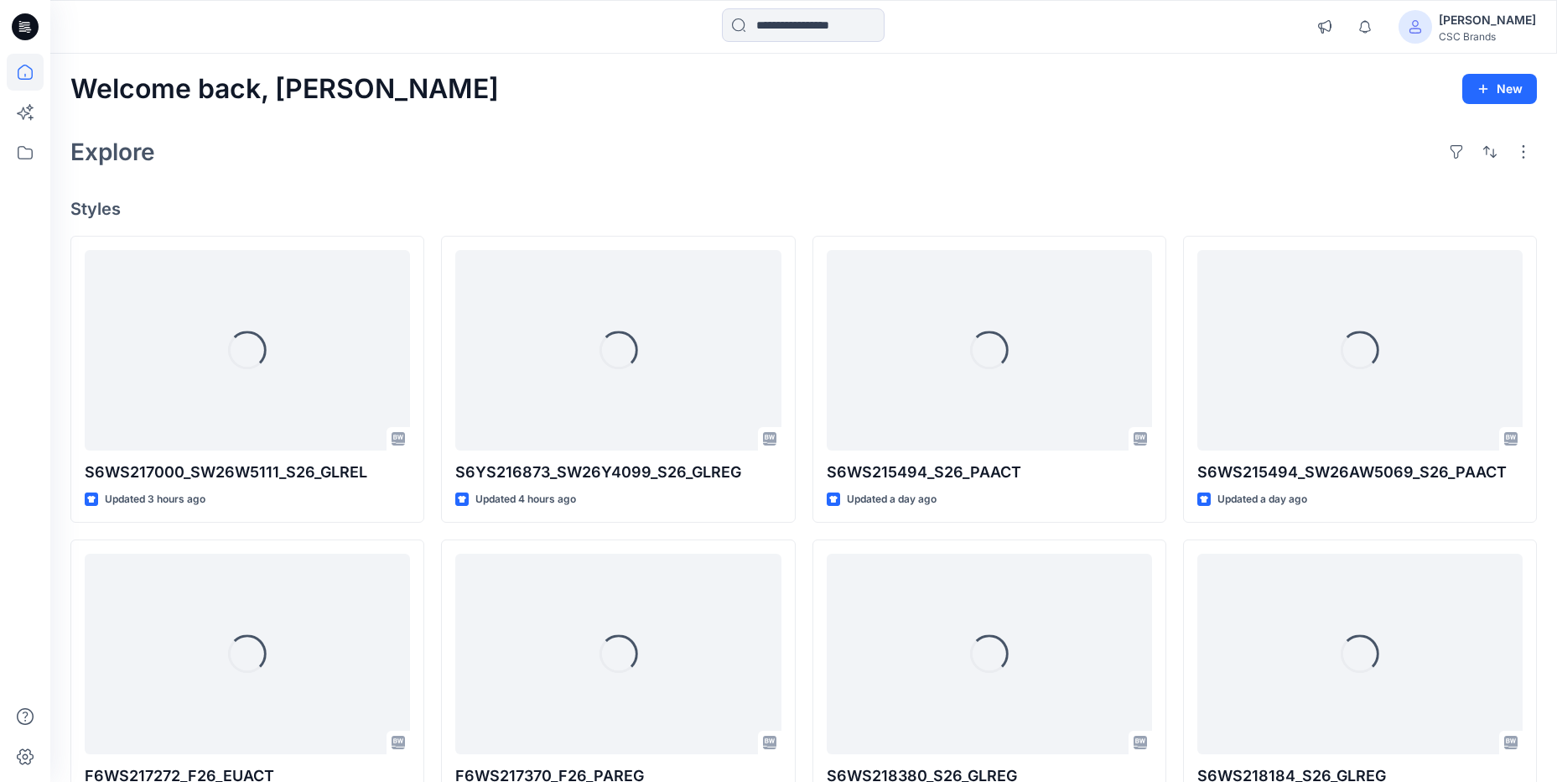 This screenshot has width=1557, height=782. Describe the element at coordinates (1499, 89) in the screenshot. I see `button: New` at that location.